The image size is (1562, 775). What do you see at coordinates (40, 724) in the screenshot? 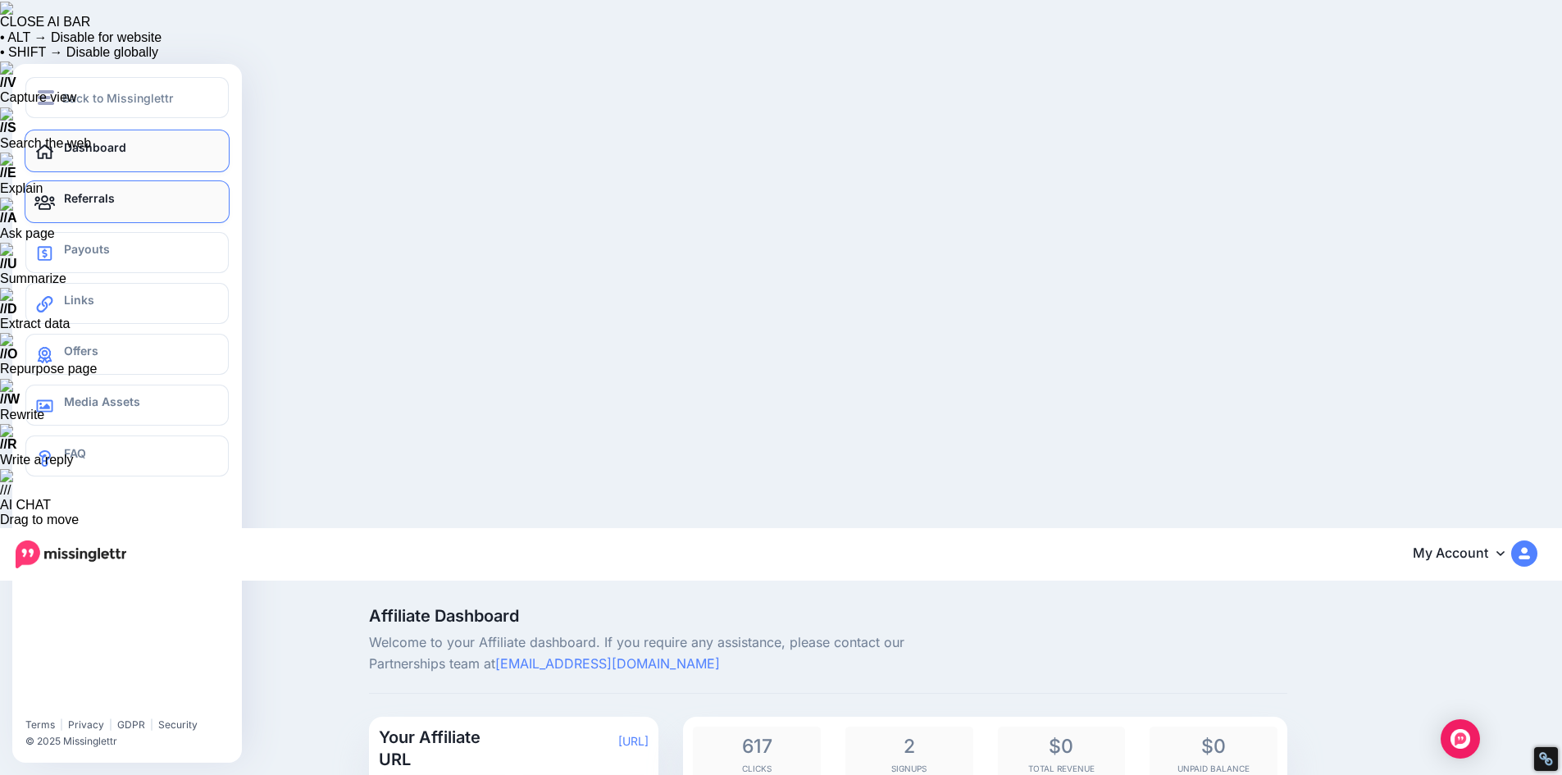
I see `a: Terms` at bounding box center [40, 724].